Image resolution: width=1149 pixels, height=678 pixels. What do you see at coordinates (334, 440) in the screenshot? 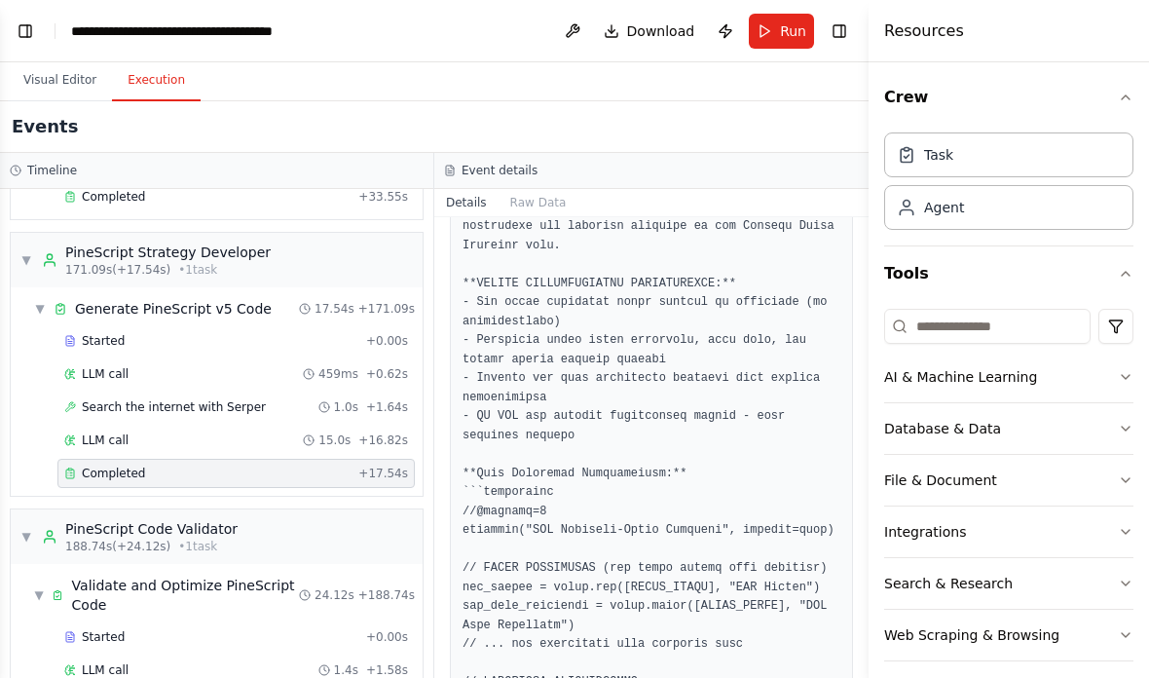
I see `span: 15.0s` at bounding box center [334, 440].